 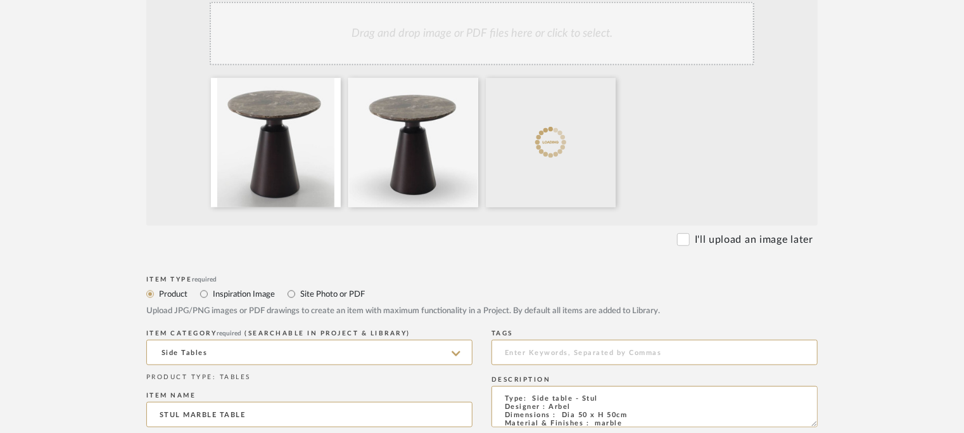 I want to click on div: Tags, so click(x=654, y=333).